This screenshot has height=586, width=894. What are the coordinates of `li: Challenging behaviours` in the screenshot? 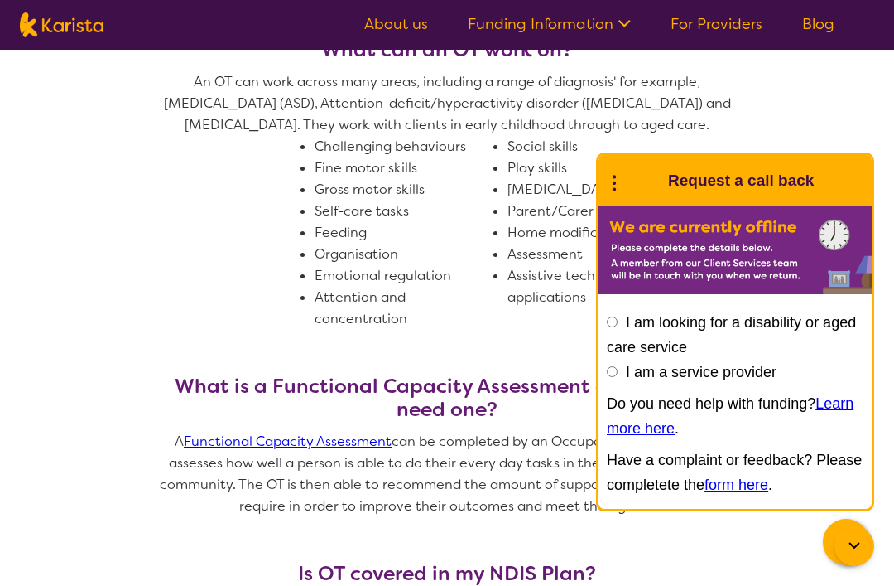 It's located at (404, 147).